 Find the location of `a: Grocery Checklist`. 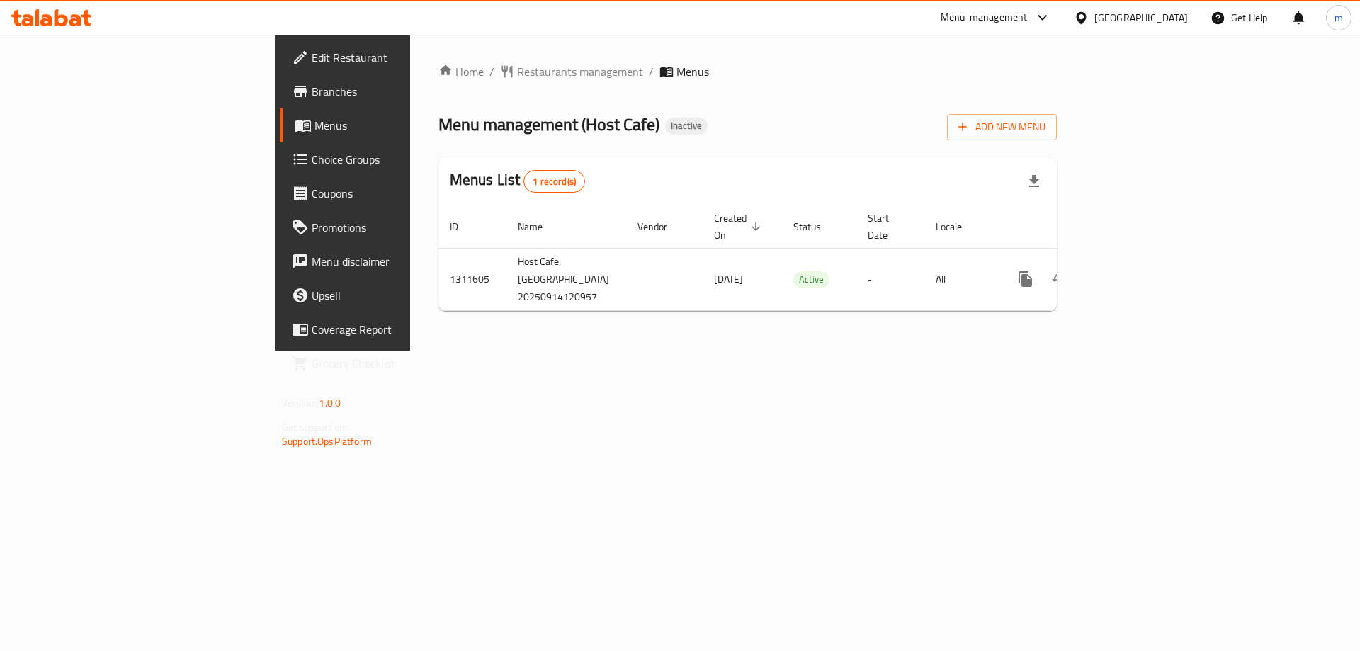

a: Grocery Checklist is located at coordinates (391, 363).